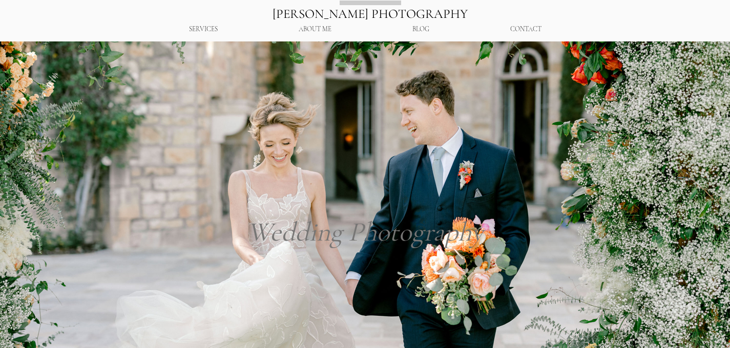 The width and height of the screenshot is (730, 348). I want to click on span: Wedding Photography, so click(365, 232).